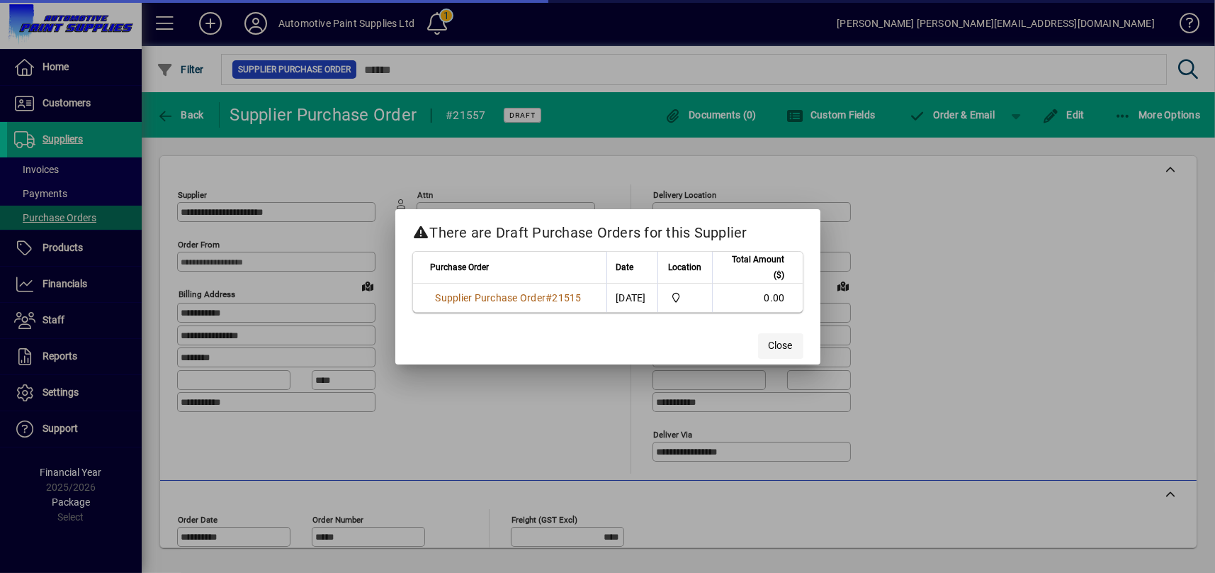 This screenshot has width=1215, height=573. Describe the element at coordinates (624, 267) in the screenshot. I see `span: Date` at that location.